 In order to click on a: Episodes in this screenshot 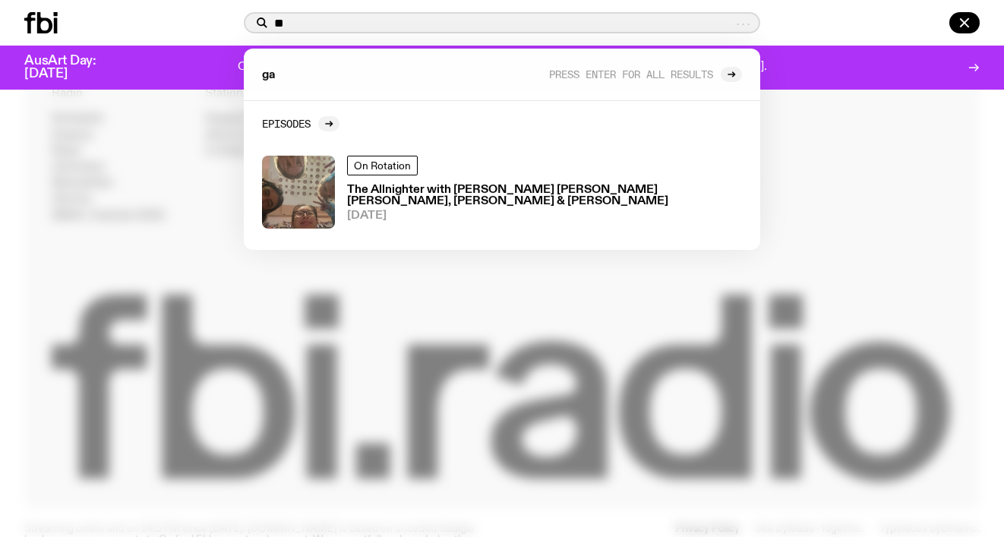, I will do `click(301, 124)`.